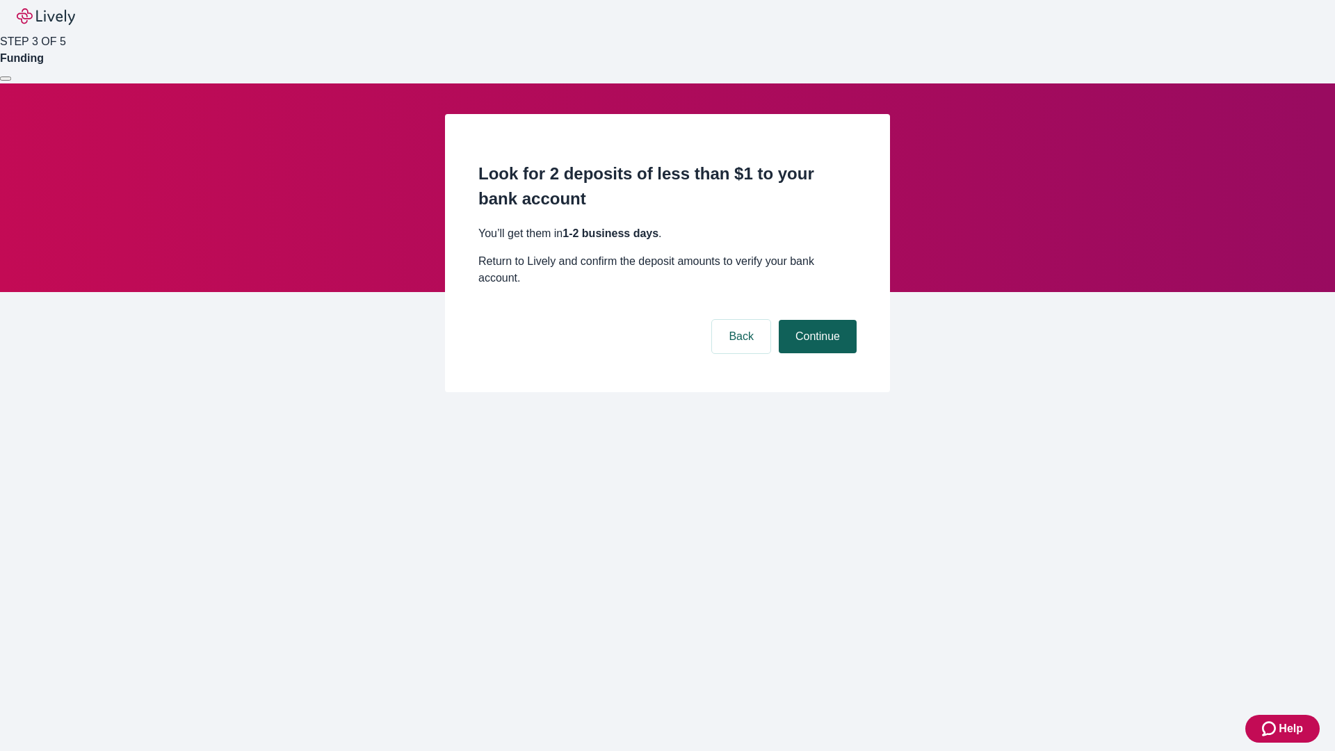 Image resolution: width=1335 pixels, height=751 pixels. What do you see at coordinates (46, 17) in the screenshot?
I see `img: Lively` at bounding box center [46, 17].